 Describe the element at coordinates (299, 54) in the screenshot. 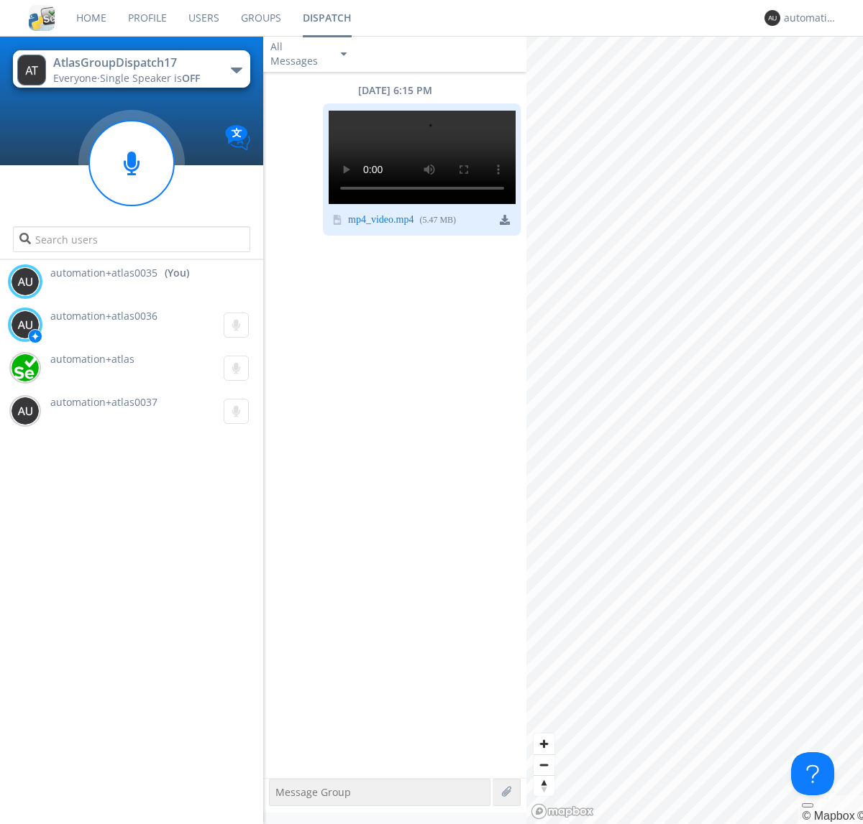

I see `div: All Messages` at that location.